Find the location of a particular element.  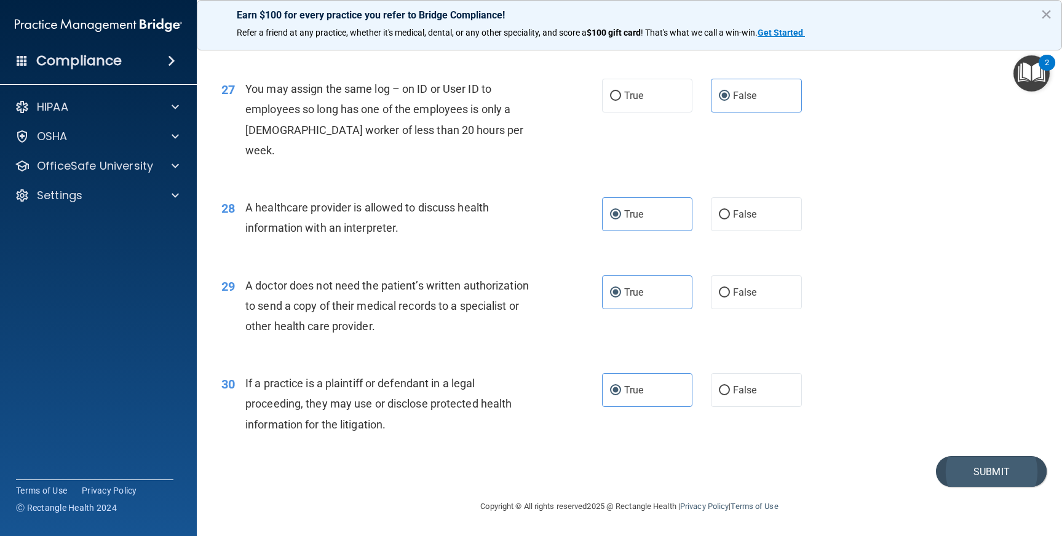

button: Open Resource Center, 2 new notifications is located at coordinates (1031, 73).